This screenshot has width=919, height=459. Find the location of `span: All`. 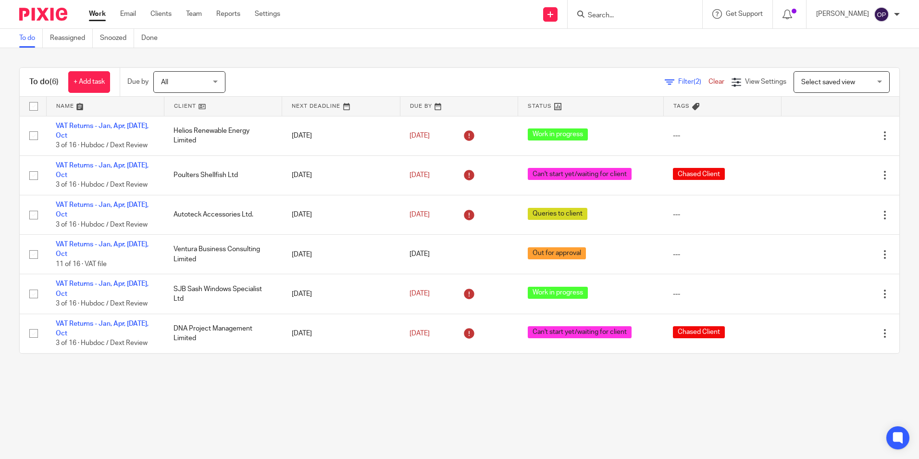

span: All is located at coordinates (164, 82).